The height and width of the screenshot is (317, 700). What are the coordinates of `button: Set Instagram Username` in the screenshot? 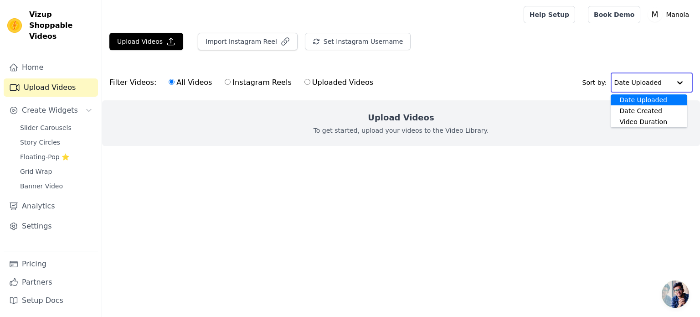 It's located at (358, 41).